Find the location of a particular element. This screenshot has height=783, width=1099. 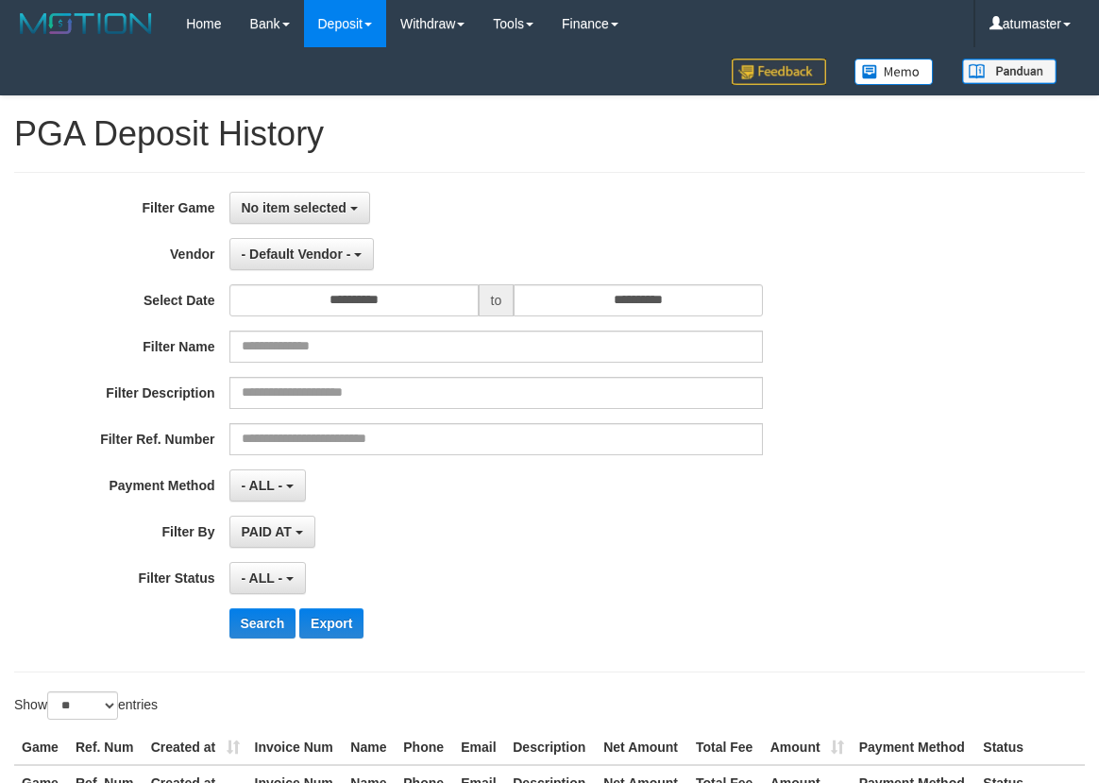

th: Game is located at coordinates (41, 747).